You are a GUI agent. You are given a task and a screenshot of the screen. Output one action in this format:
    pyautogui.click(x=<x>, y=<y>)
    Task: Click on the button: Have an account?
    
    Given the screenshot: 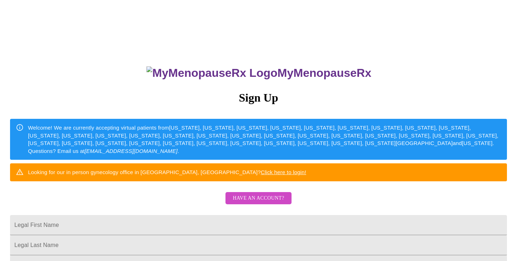 What is the action you would take?
    pyautogui.click(x=258, y=198)
    